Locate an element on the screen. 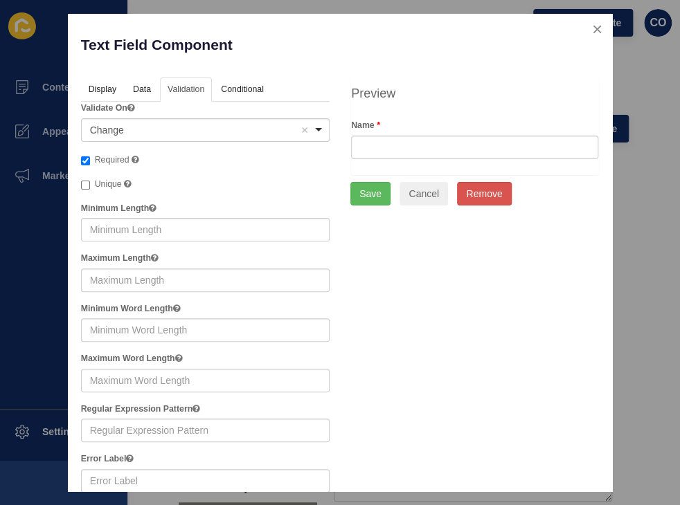  input: Minimum Word Length is located at coordinates (205, 330).